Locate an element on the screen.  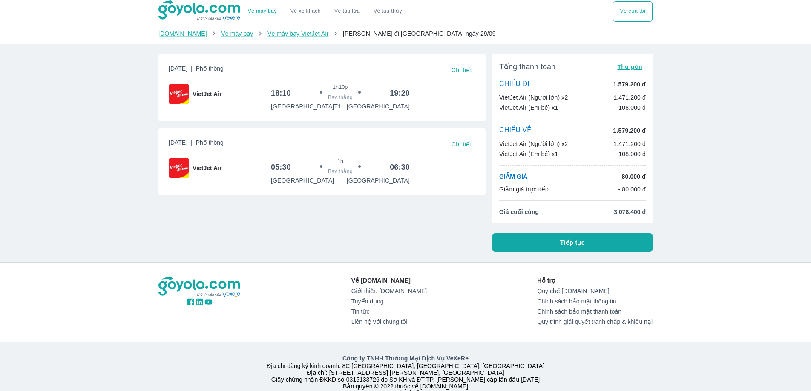
h6: 19:20 is located at coordinates (399, 93).